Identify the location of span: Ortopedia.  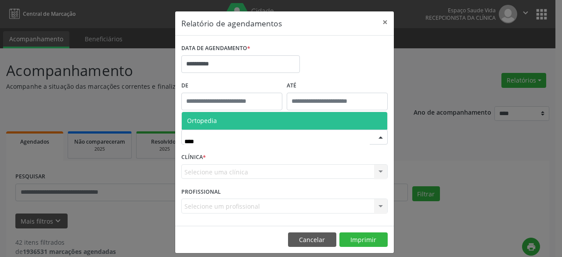
(202, 120).